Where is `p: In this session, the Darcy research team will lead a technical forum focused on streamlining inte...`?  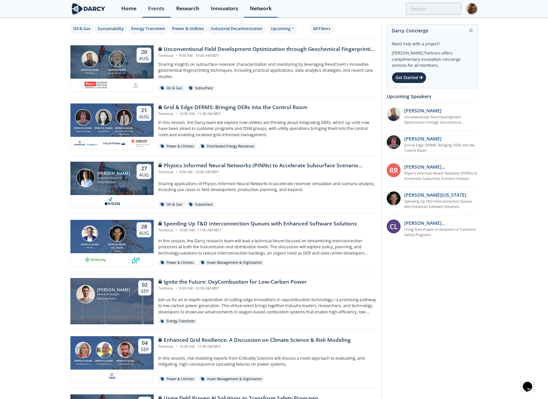
p: In this session, the Darcy research team will lead a technical forum focused on streamlining inte... is located at coordinates (268, 247).